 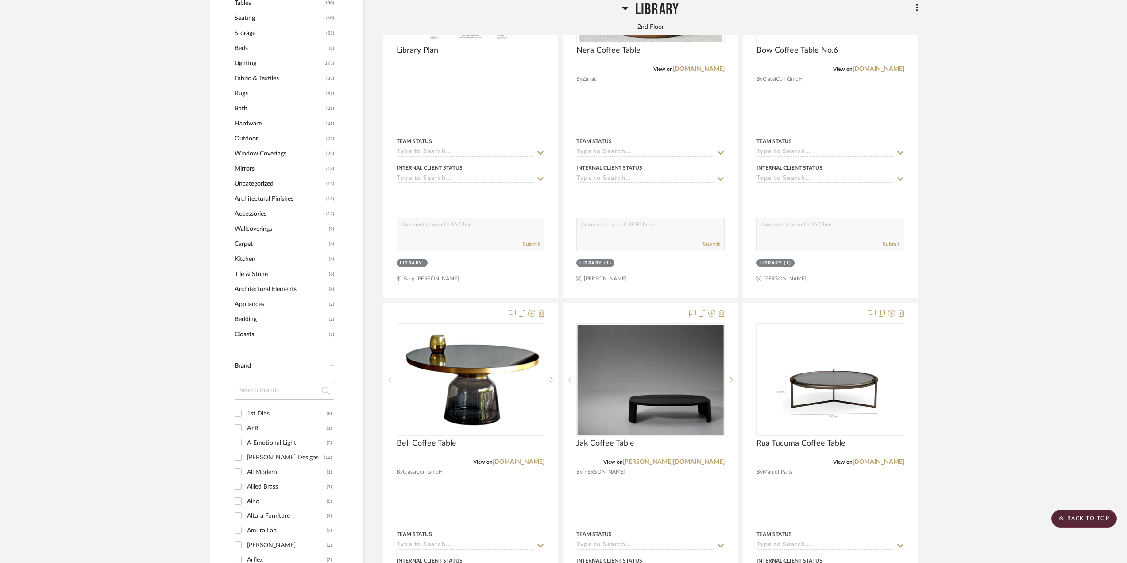 I want to click on span: Fabric & Textiles, so click(x=279, y=78).